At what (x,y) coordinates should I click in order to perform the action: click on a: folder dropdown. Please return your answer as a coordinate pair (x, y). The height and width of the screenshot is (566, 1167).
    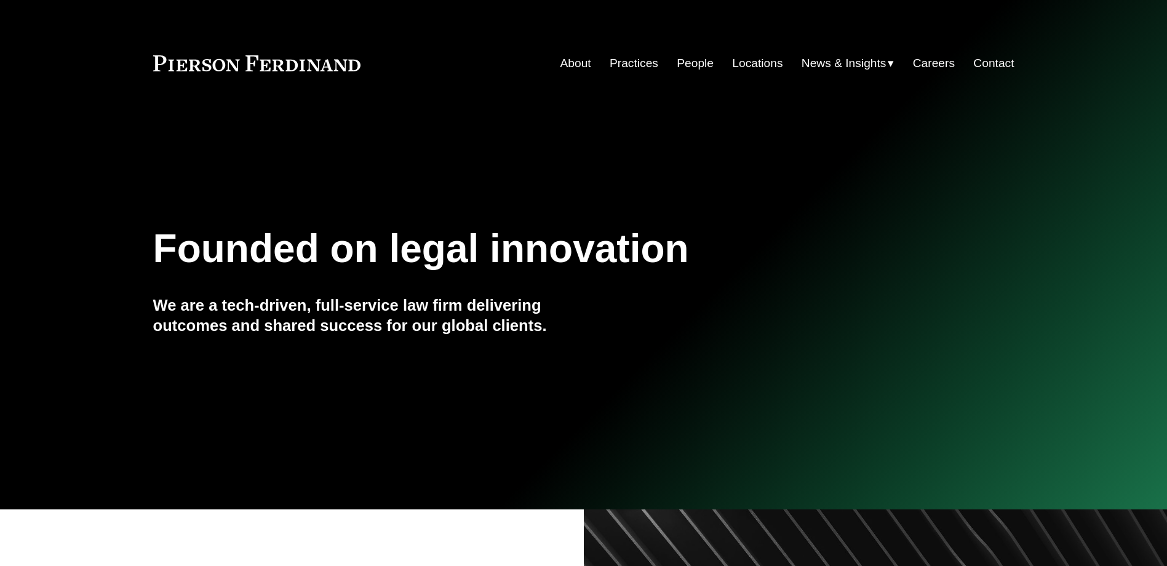
    Looking at the image, I should click on (847, 63).